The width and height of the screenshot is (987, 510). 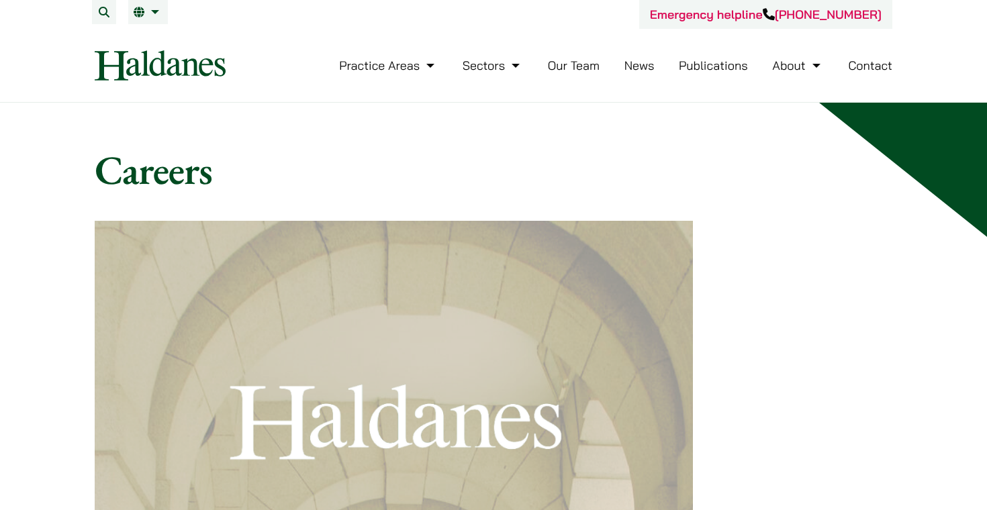 I want to click on img: Logo of Haldanes, so click(x=160, y=65).